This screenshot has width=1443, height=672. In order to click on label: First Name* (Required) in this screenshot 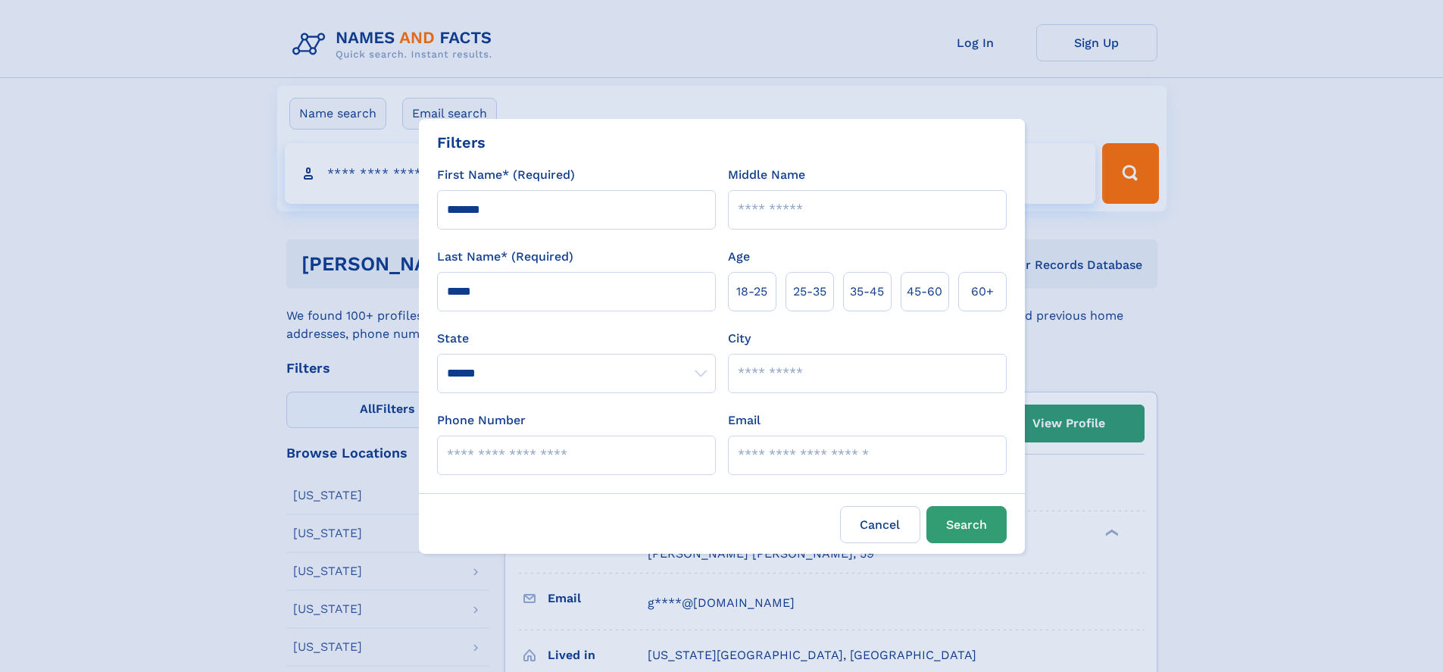, I will do `click(506, 175)`.